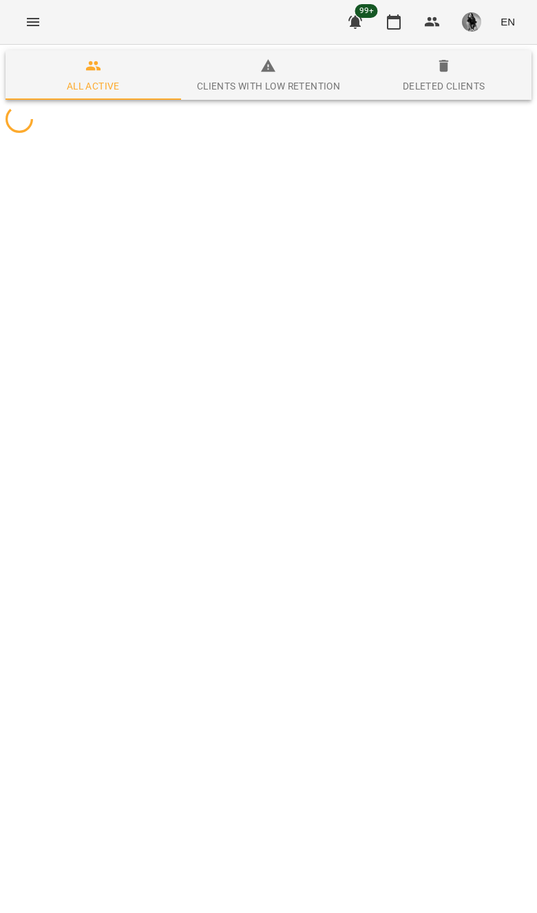 This screenshot has height=913, width=537. Describe the element at coordinates (93, 86) in the screenshot. I see `div: All active` at that location.